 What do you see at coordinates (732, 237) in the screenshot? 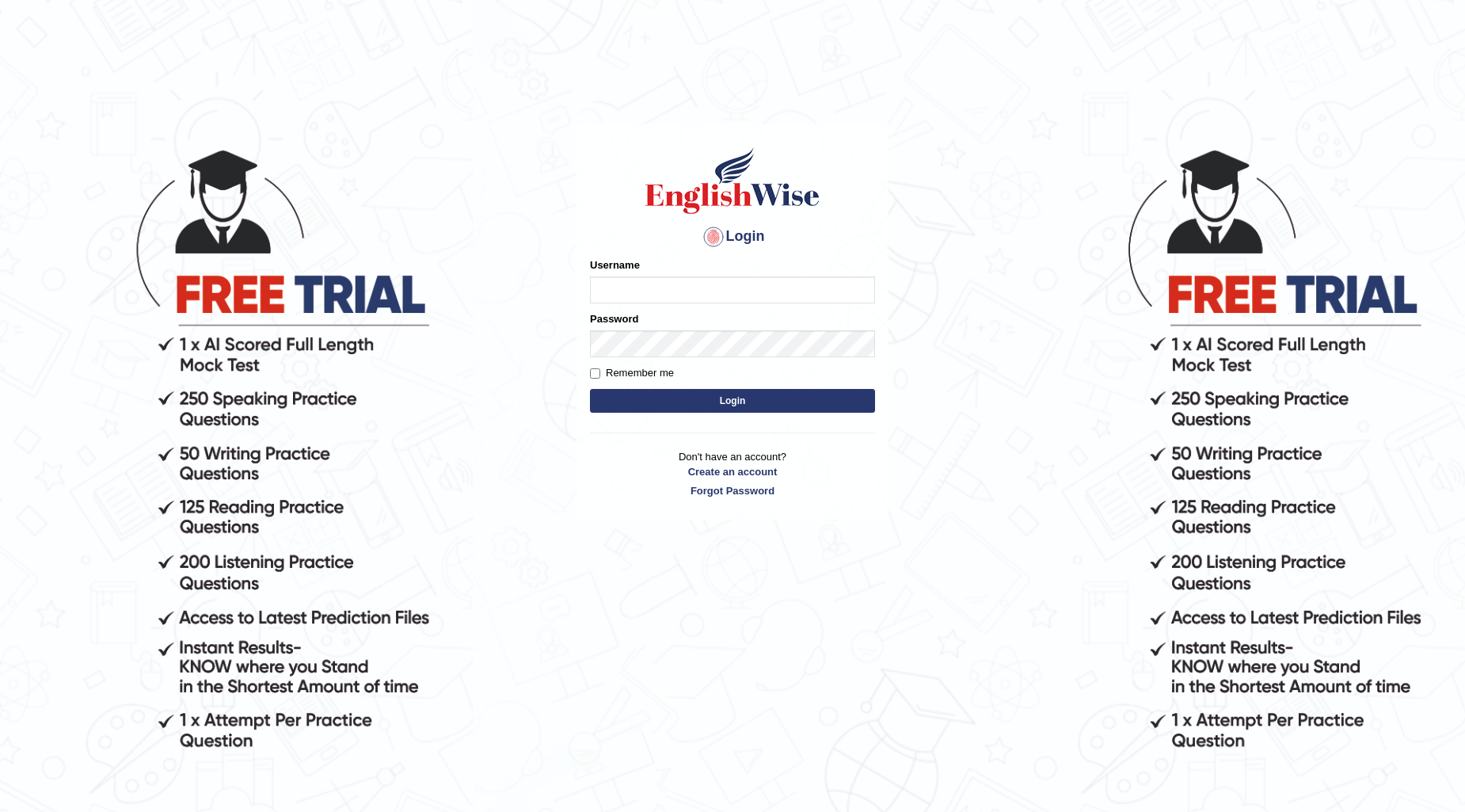
I see `h4: Login` at bounding box center [732, 237].